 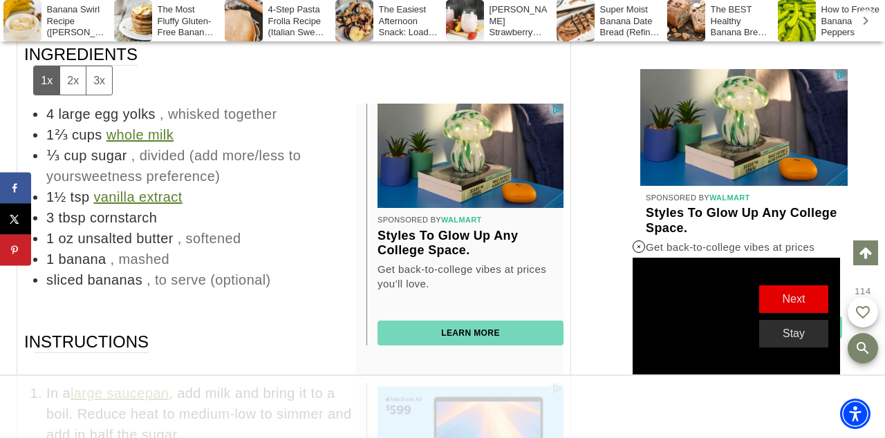 What do you see at coordinates (470, 333) in the screenshot?
I see `a: Learn more` at bounding box center [470, 333].